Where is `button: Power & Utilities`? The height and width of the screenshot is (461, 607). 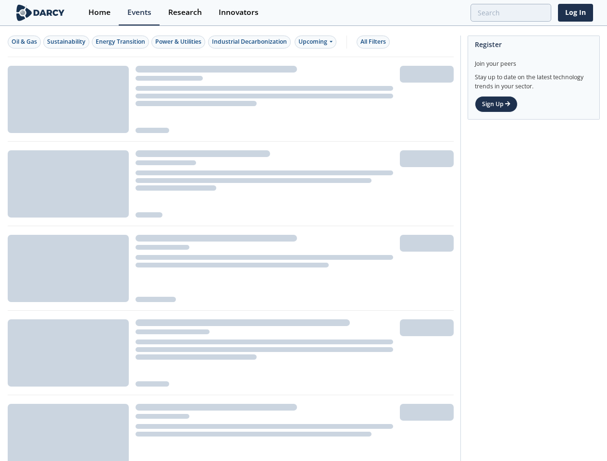 button: Power & Utilities is located at coordinates (178, 42).